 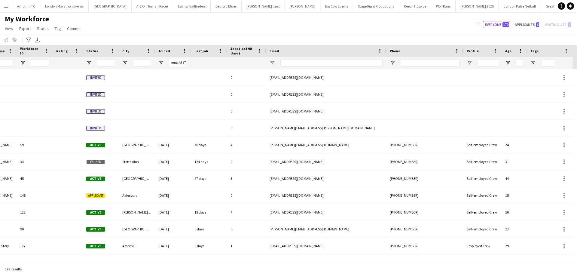 I want to click on div: 19 days, so click(x=209, y=212).